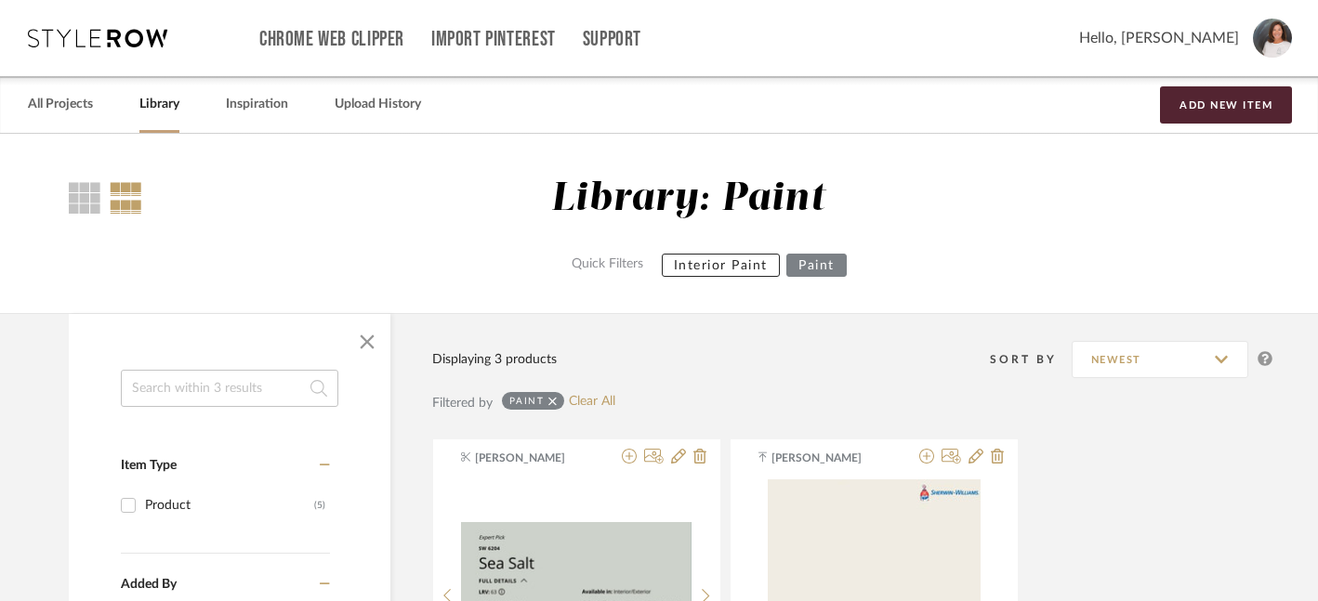 This screenshot has width=1318, height=601. I want to click on span: Added By, so click(149, 584).